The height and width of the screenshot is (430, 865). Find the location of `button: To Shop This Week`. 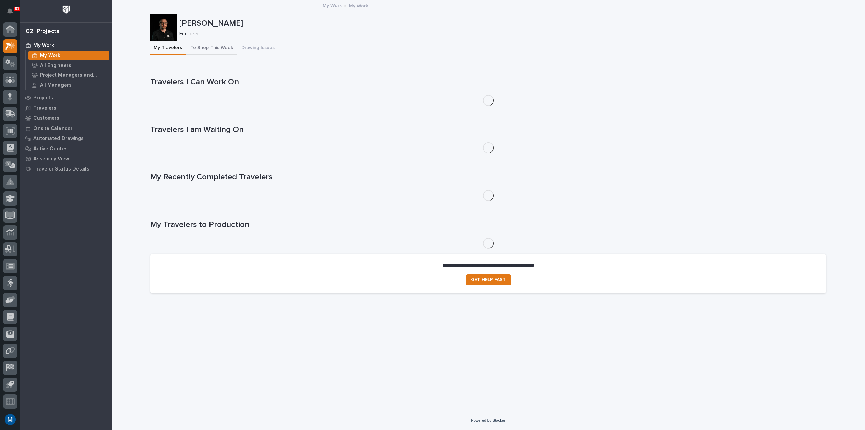

button: To Shop This Week is located at coordinates (212, 48).